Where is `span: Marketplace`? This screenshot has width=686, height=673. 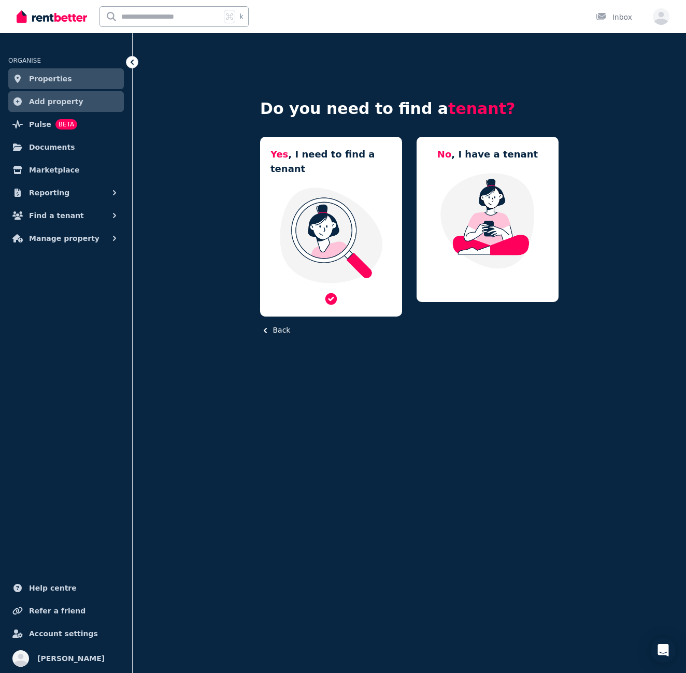 span: Marketplace is located at coordinates (54, 170).